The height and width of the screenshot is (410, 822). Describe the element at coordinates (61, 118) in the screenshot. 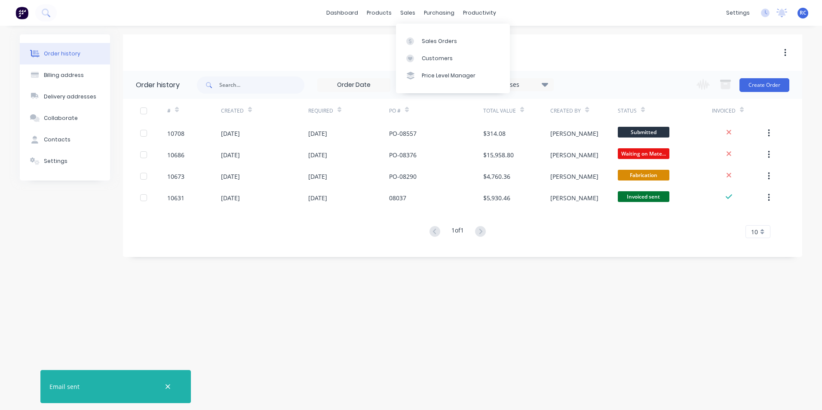

I see `div: Collaborate` at that location.